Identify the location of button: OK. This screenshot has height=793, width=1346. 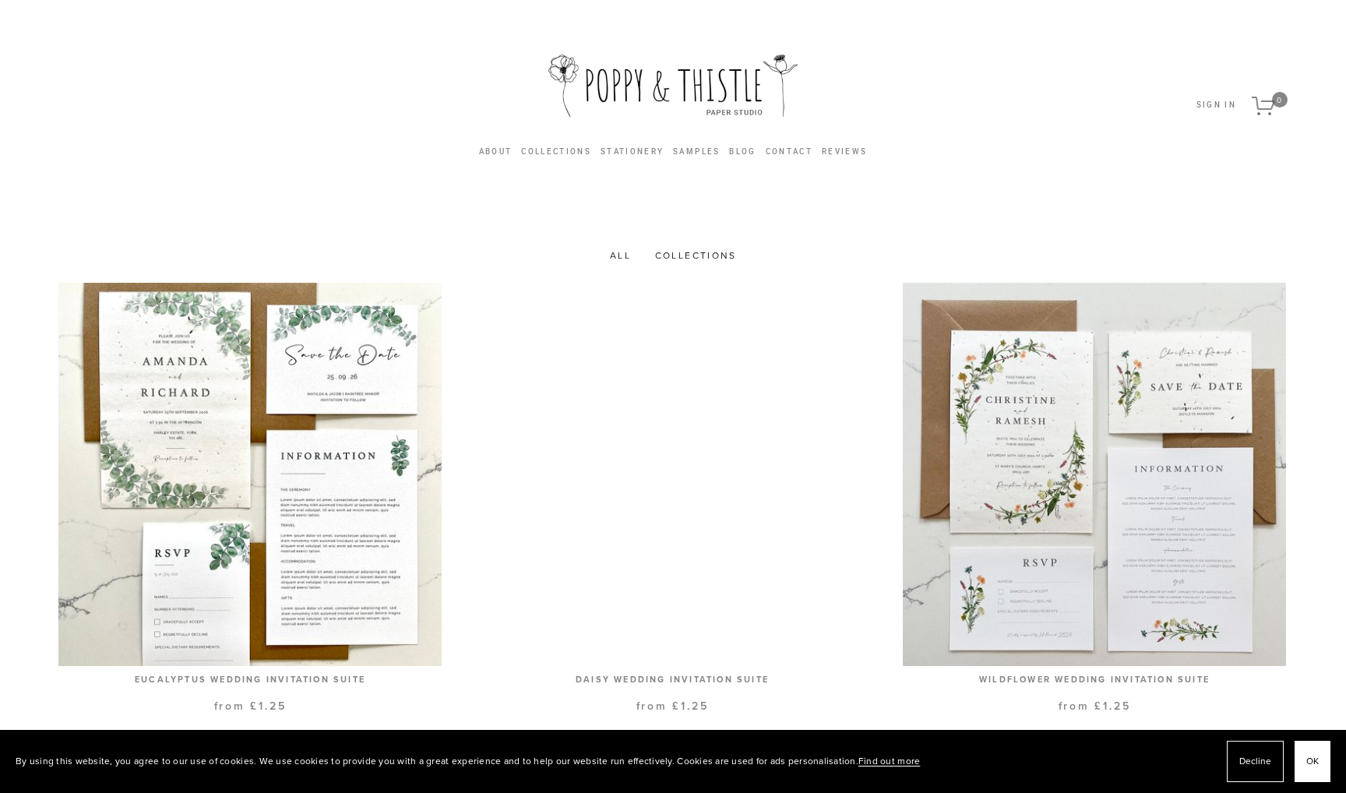
(1313, 761).